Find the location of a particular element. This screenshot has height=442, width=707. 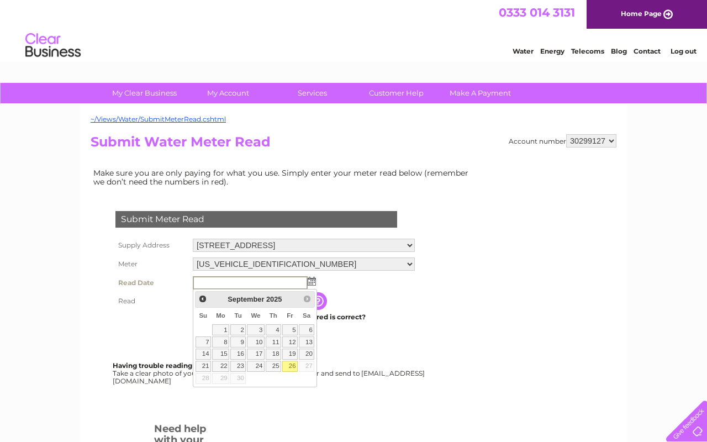

a: Energy is located at coordinates (552, 51).